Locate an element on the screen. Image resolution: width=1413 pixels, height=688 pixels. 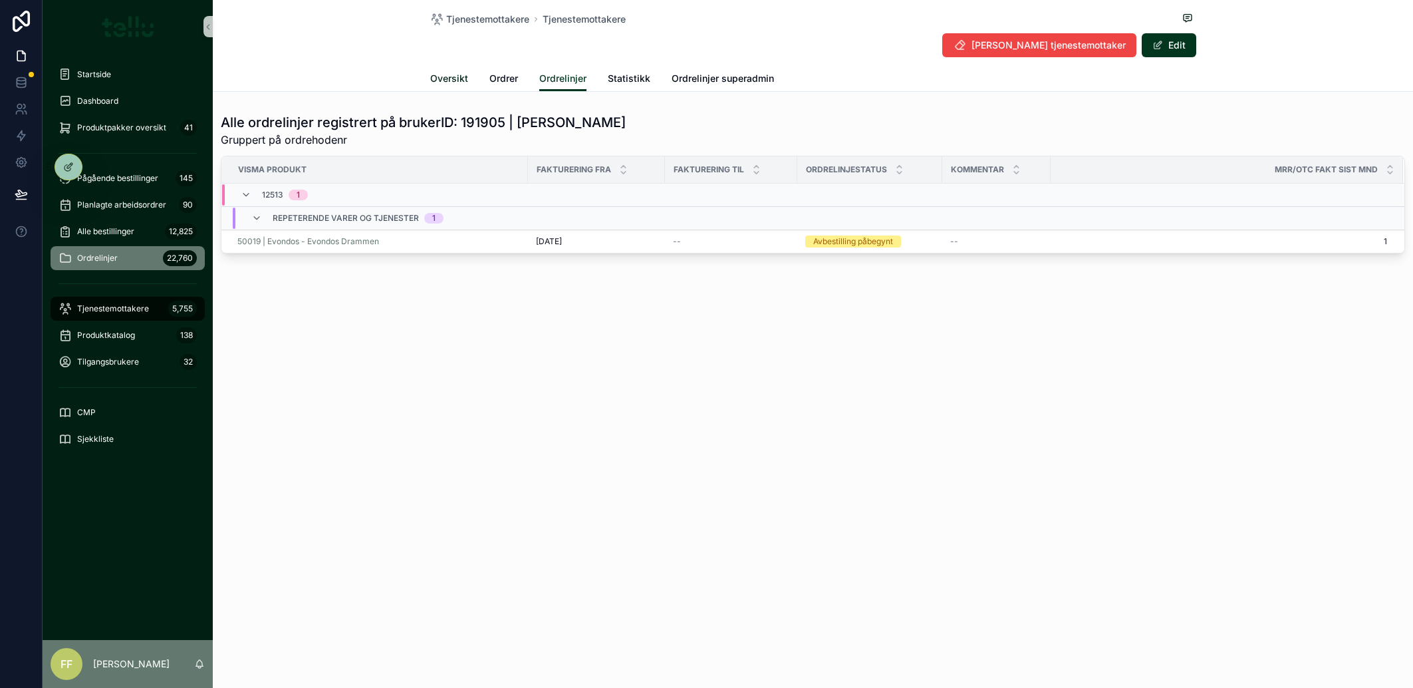
span: Alle bestillinger is located at coordinates (106, 231).